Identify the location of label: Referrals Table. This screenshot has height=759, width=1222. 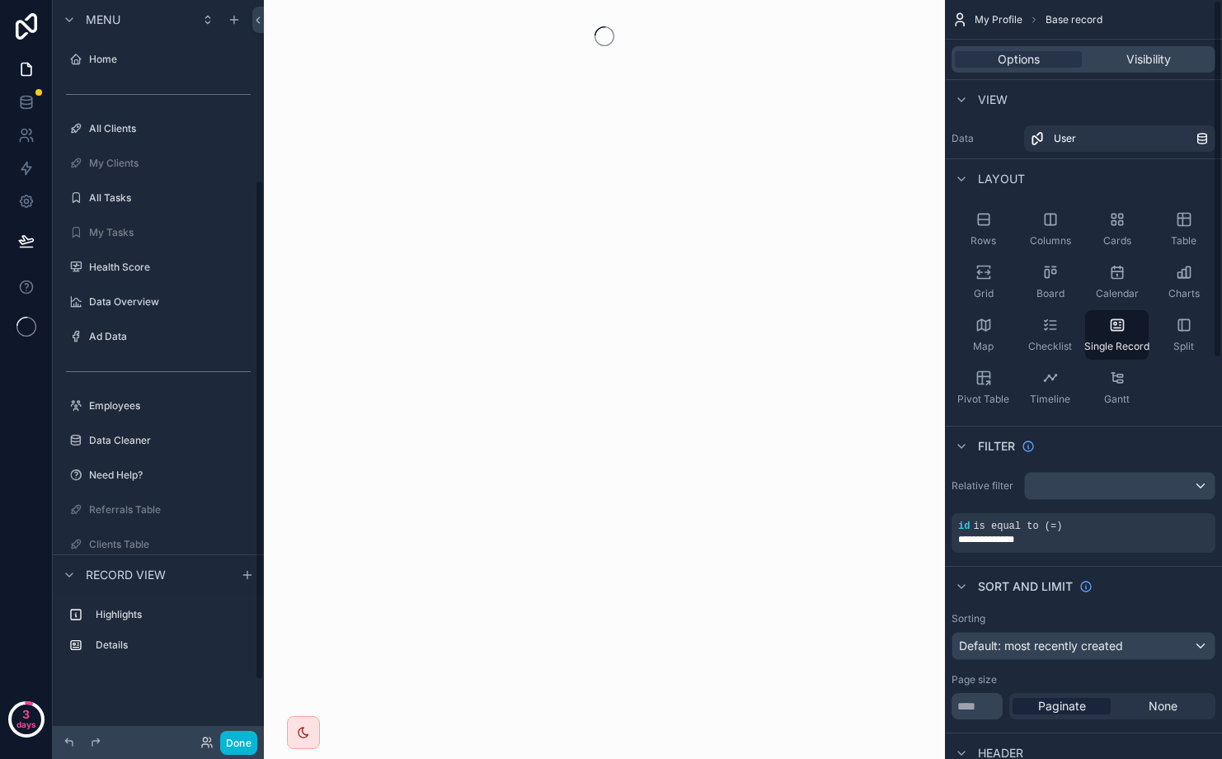
(170, 510).